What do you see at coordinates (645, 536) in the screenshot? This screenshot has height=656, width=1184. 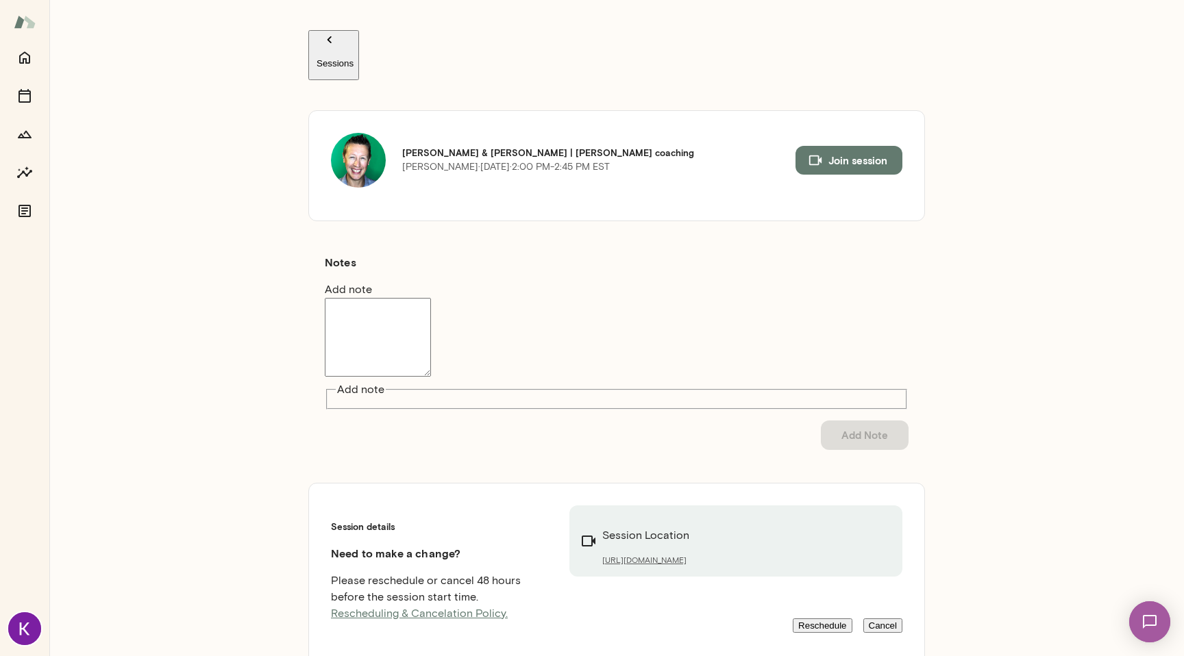 I see `p: Session Location` at bounding box center [645, 536].